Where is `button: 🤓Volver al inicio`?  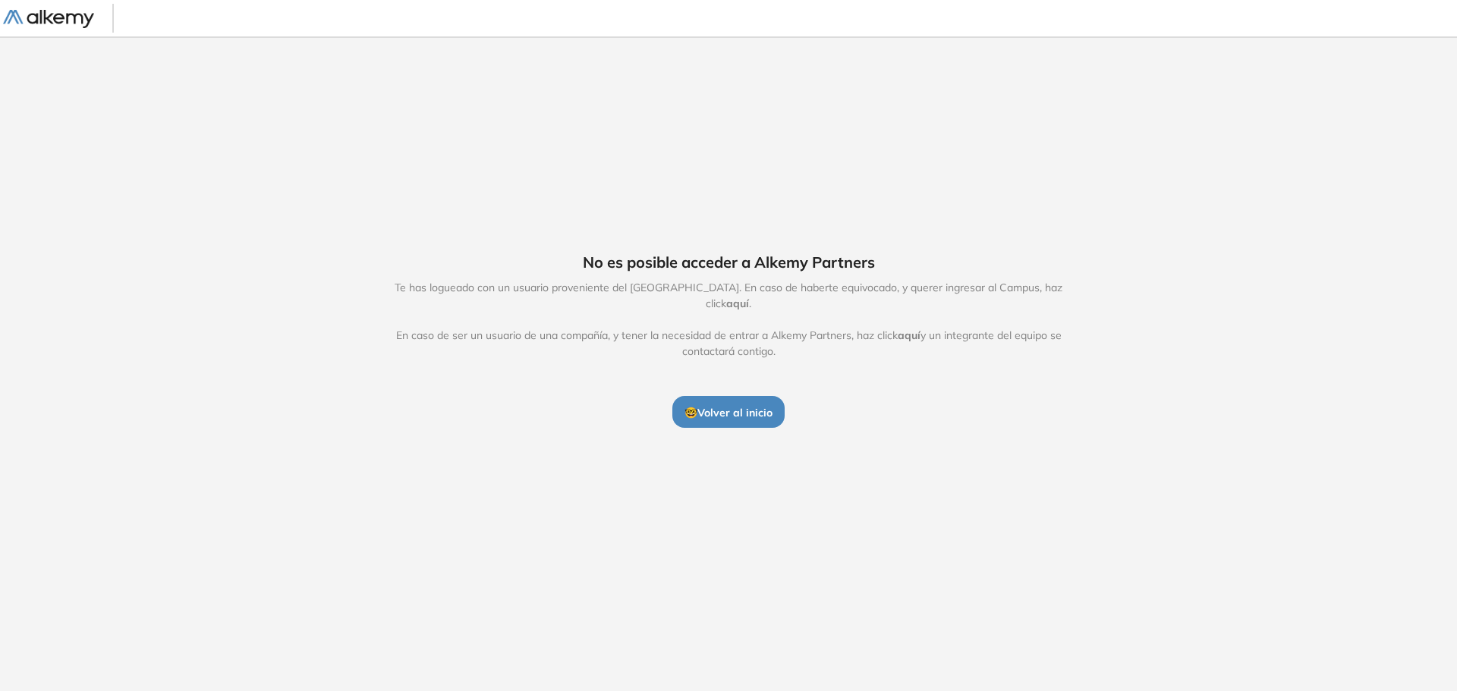
button: 🤓Volver al inicio is located at coordinates (728, 412).